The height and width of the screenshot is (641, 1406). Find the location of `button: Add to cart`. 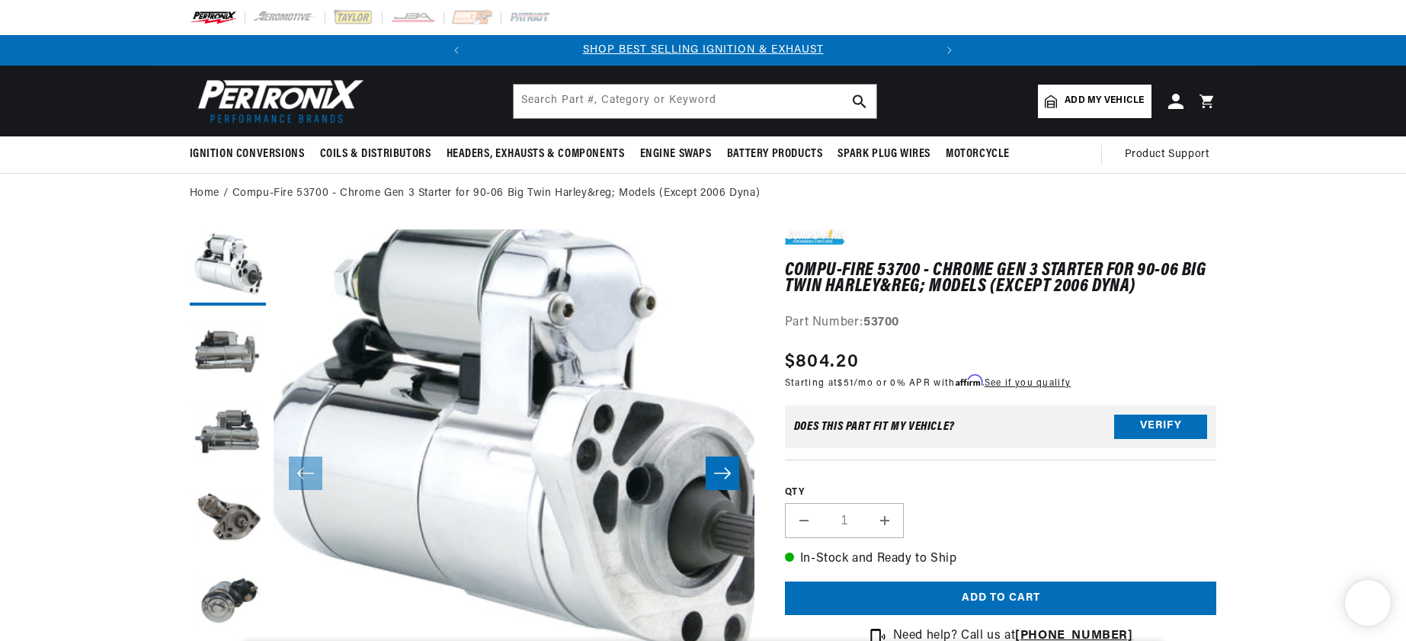

button: Add to cart is located at coordinates (1001, 598).